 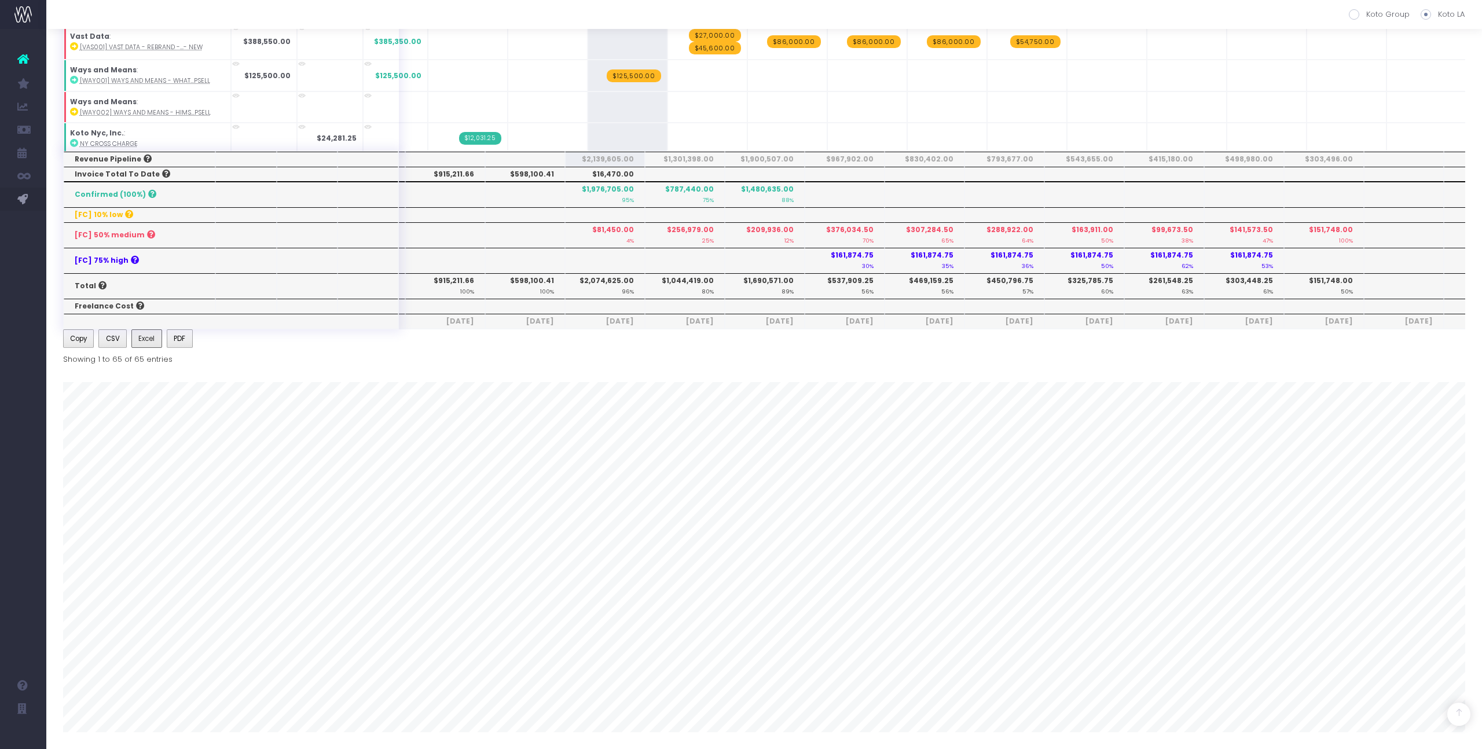 What do you see at coordinates (267, 41) in the screenshot?
I see `strong: $388,550.00` at bounding box center [267, 41].